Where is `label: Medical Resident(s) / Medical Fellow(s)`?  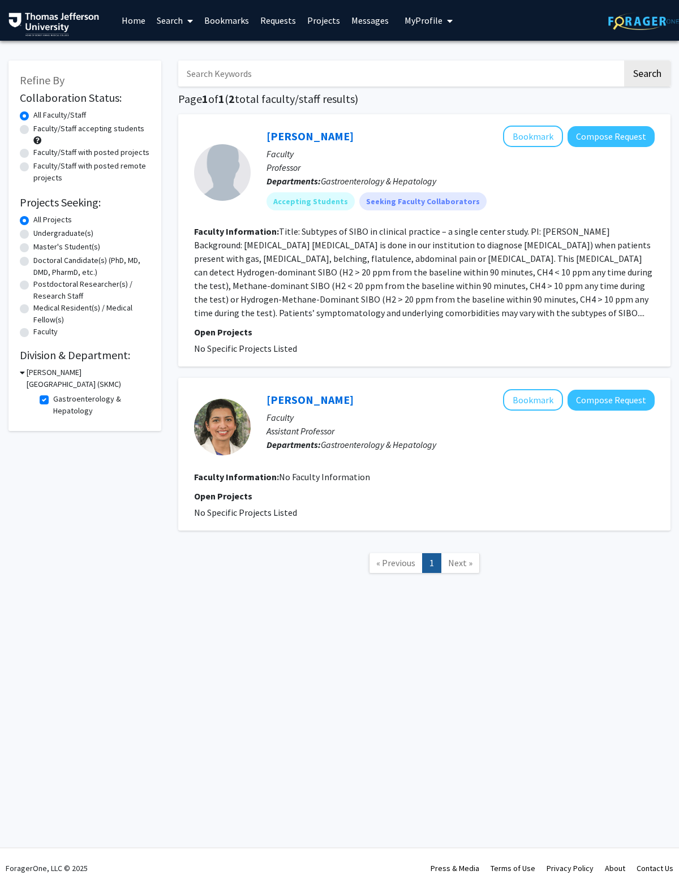 label: Medical Resident(s) / Medical Fellow(s) is located at coordinates (92, 314).